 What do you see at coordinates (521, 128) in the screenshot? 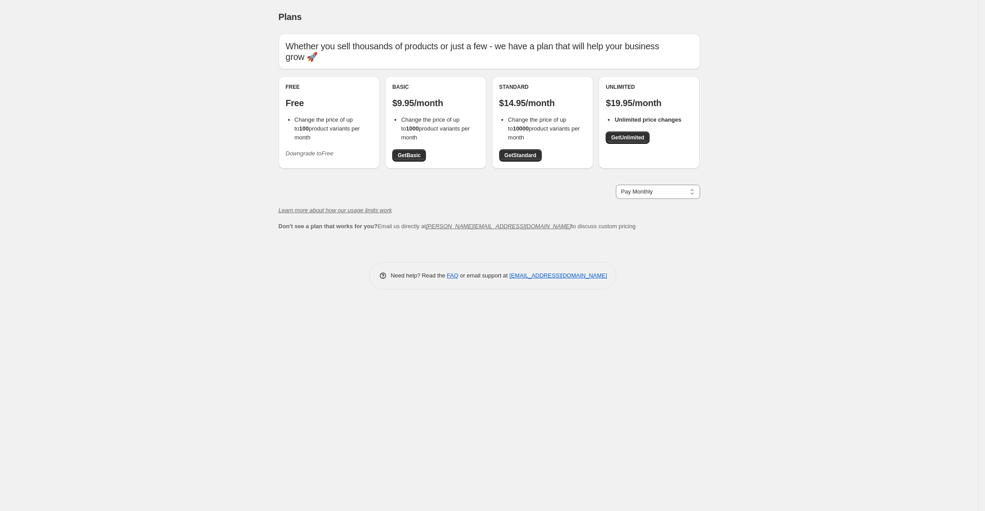
I see `b: 10000` at bounding box center [521, 128].